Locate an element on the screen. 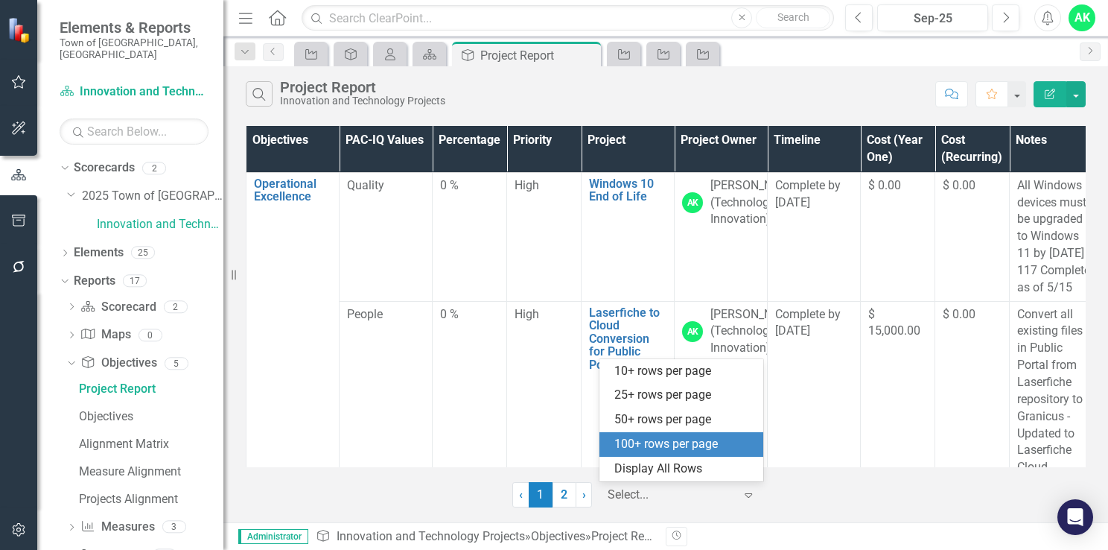 The image size is (1108, 550). div: 17 is located at coordinates (135, 280).